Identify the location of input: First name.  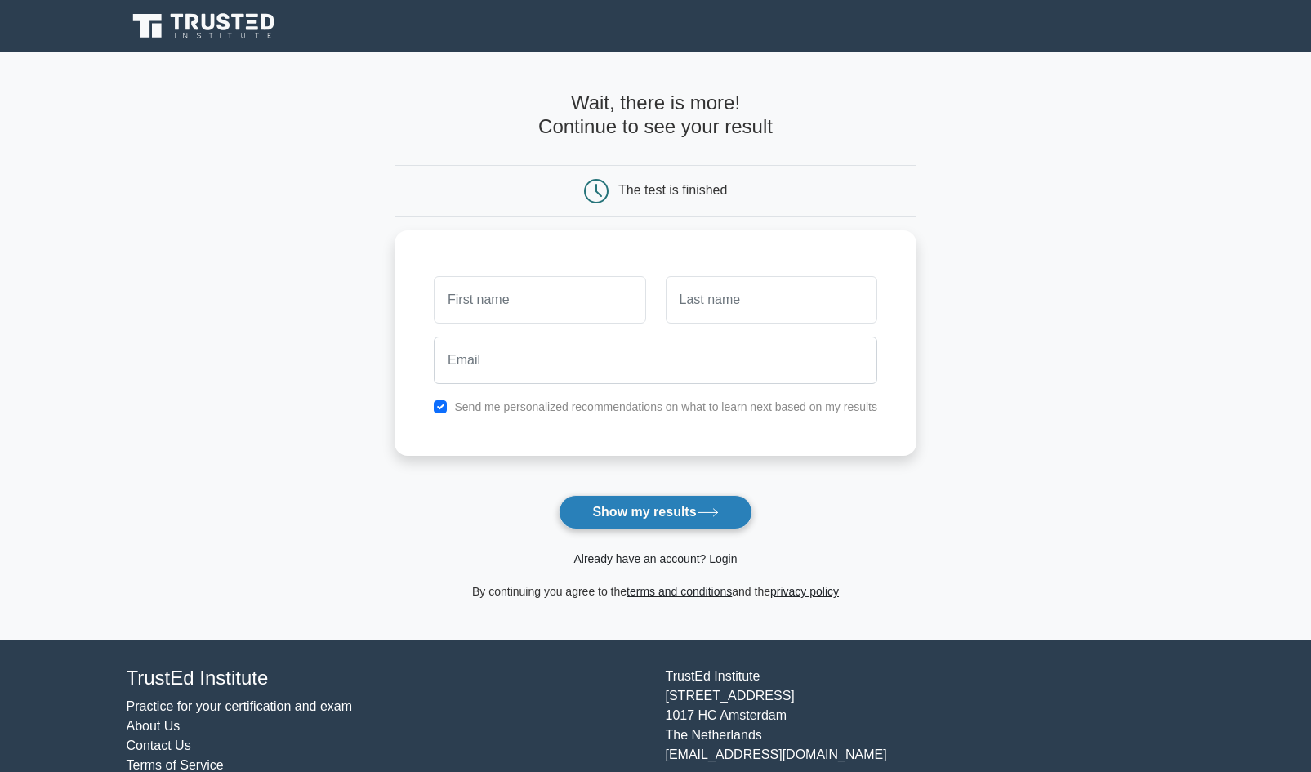
(539, 300).